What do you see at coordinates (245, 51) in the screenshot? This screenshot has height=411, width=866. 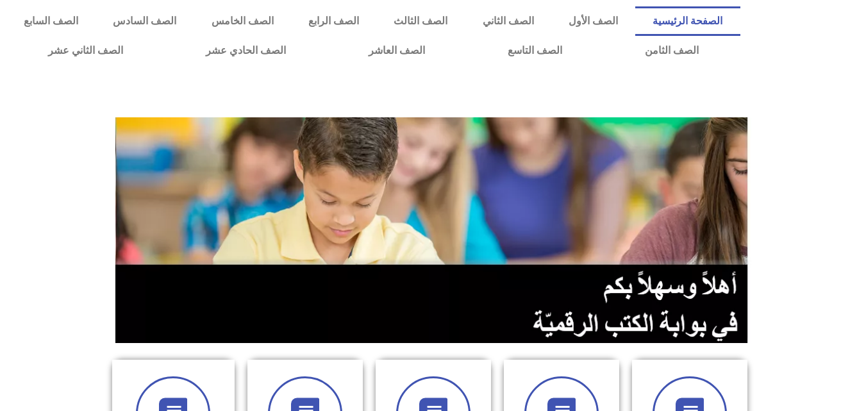 I see `a: الصف الحادي عشر` at bounding box center [245, 51].